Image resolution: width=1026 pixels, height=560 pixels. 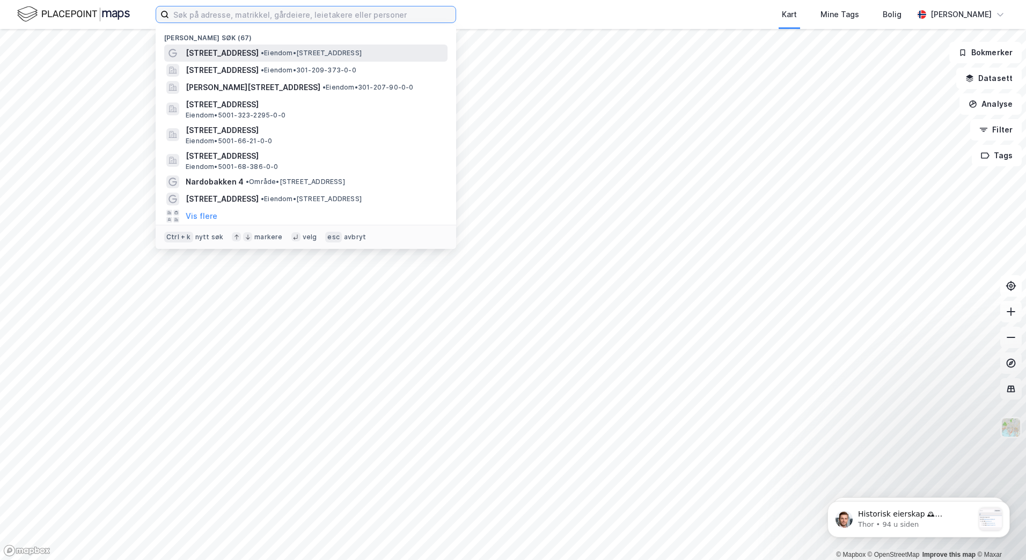 I want to click on div: Kart, so click(x=789, y=14).